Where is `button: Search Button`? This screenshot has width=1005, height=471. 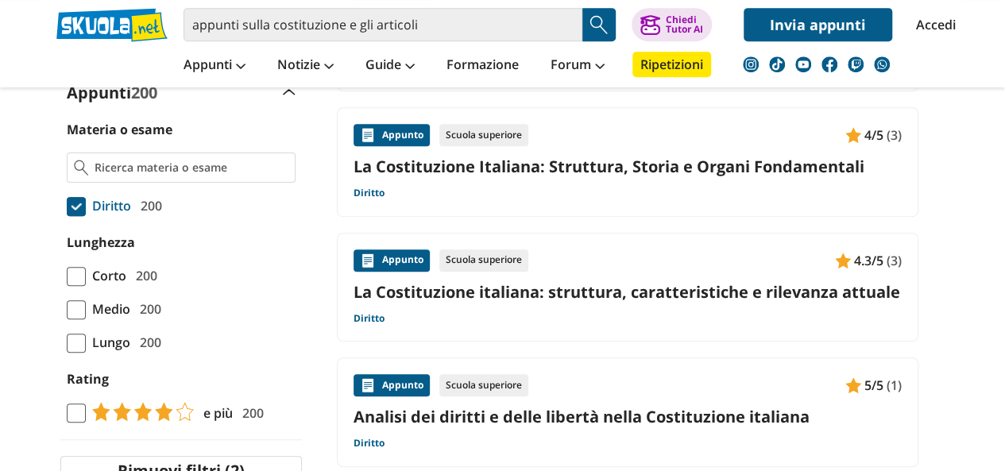 button: Search Button is located at coordinates (599, 25).